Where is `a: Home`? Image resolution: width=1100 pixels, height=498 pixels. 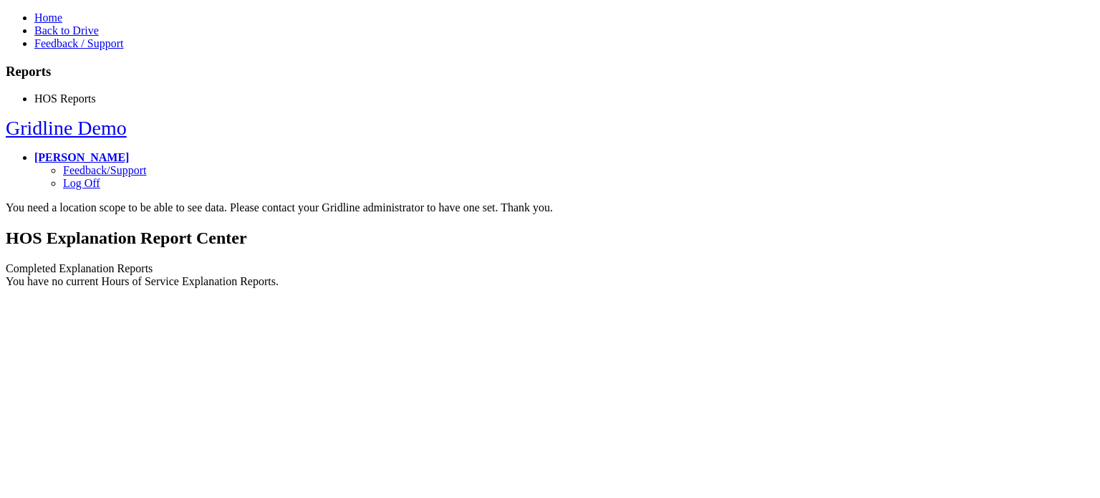 a: Home is located at coordinates (48, 17).